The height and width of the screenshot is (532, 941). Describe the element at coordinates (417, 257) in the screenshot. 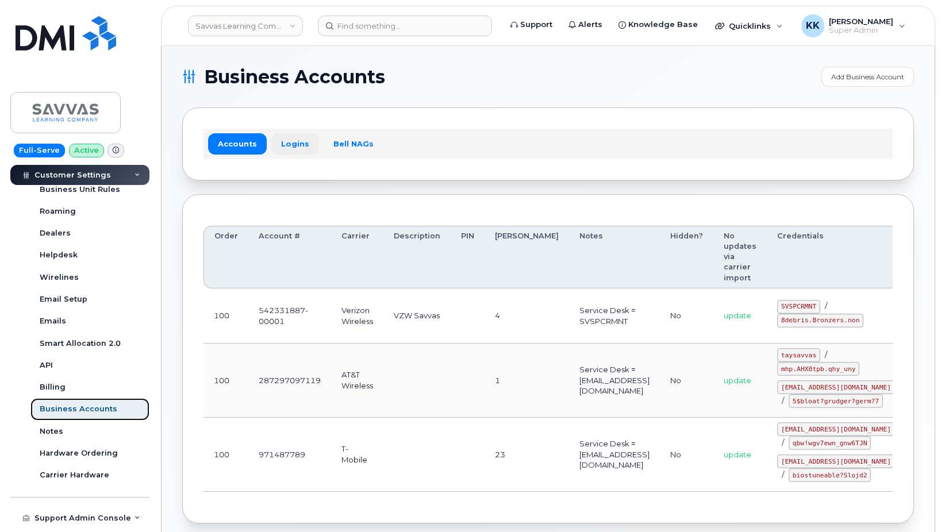

I see `th: Description` at that location.